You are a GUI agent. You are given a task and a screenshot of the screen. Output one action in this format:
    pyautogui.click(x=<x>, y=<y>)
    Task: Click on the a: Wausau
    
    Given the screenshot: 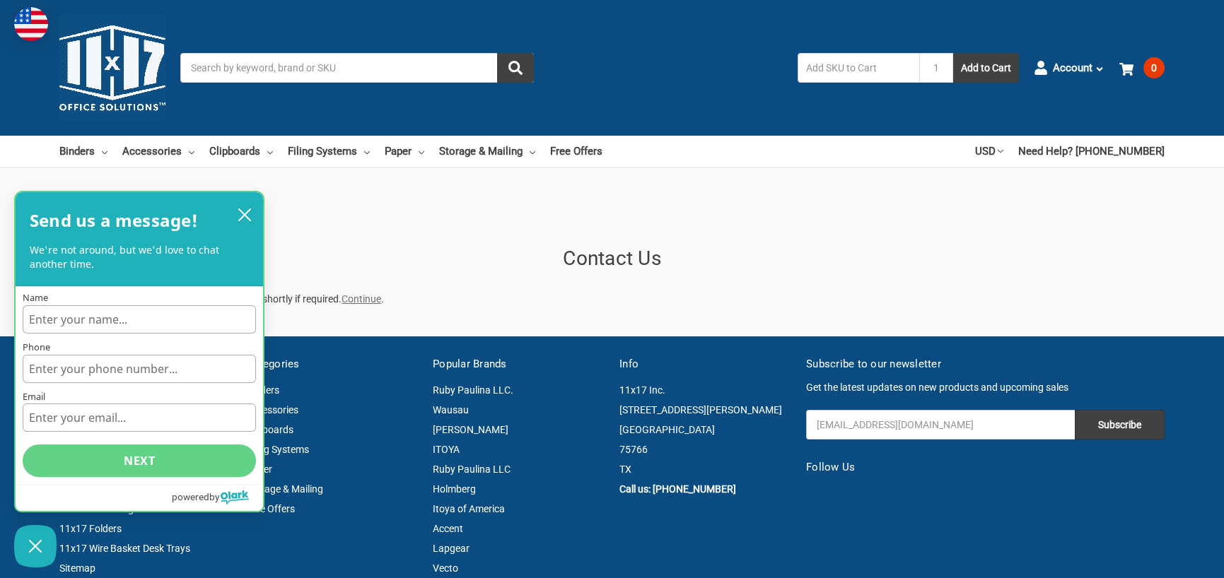 What is the action you would take?
    pyautogui.click(x=450, y=410)
    